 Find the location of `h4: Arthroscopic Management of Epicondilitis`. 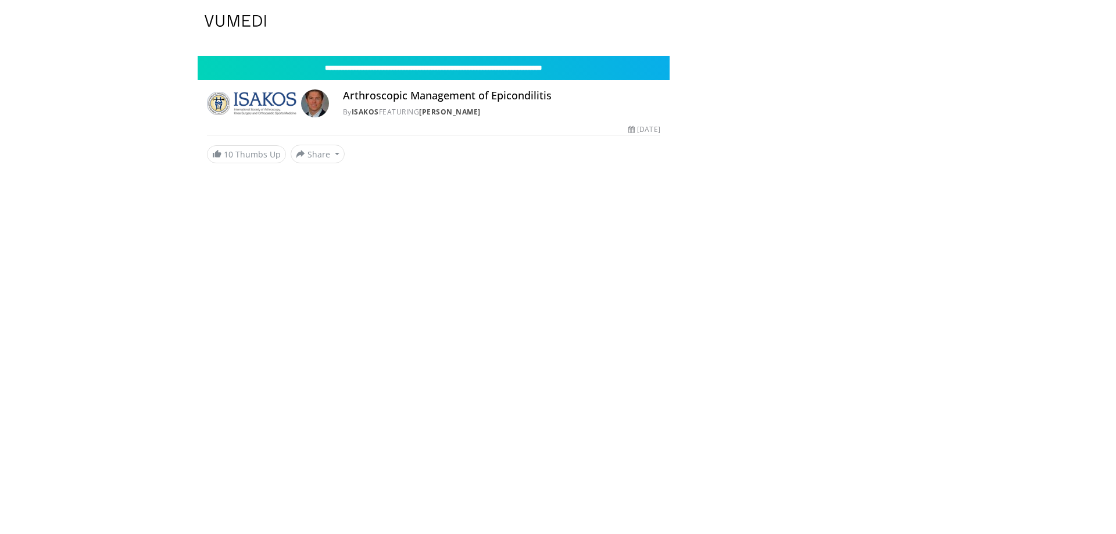

h4: Arthroscopic Management of Epicondilitis is located at coordinates (502, 96).